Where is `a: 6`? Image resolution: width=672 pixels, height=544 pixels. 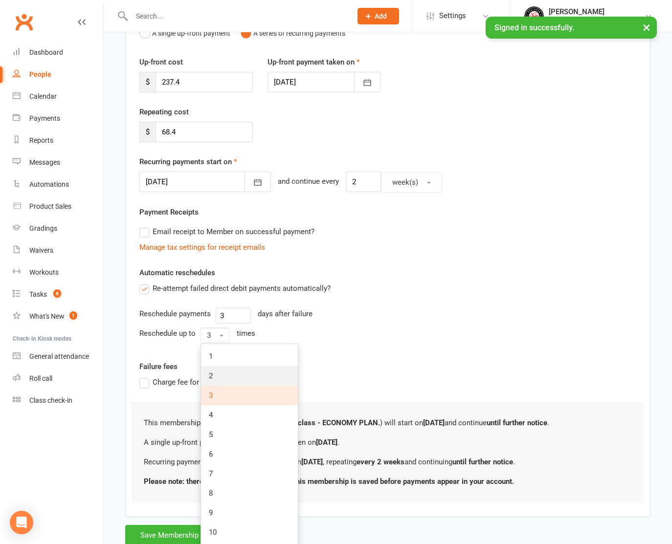
a: 6 is located at coordinates (249, 454).